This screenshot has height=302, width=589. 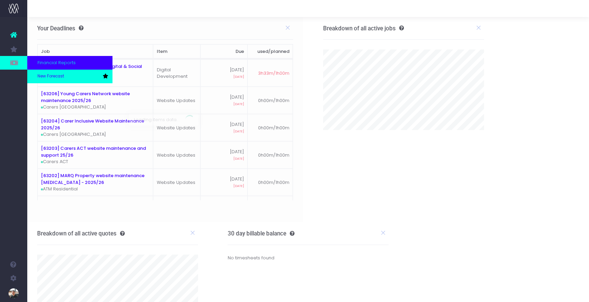 I want to click on h3: 30 day billable balance, so click(x=261, y=233).